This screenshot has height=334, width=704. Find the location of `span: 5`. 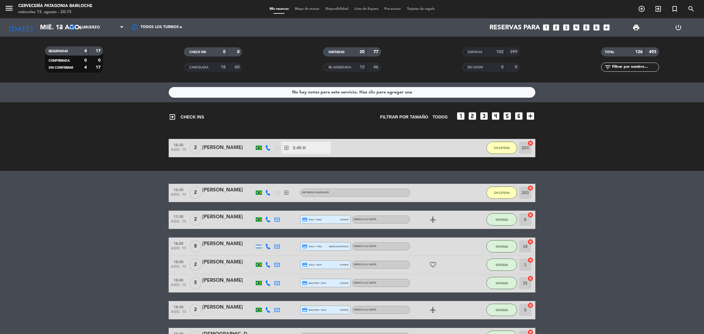

span: 5 is located at coordinates (195, 283).